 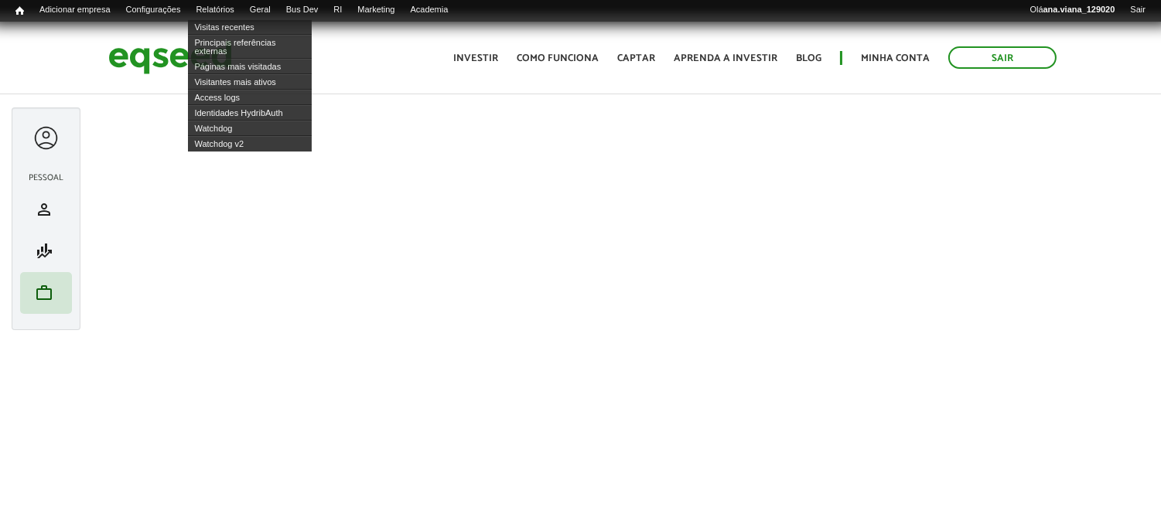 What do you see at coordinates (46, 138) in the screenshot?
I see `a: Expandir menu` at bounding box center [46, 138].